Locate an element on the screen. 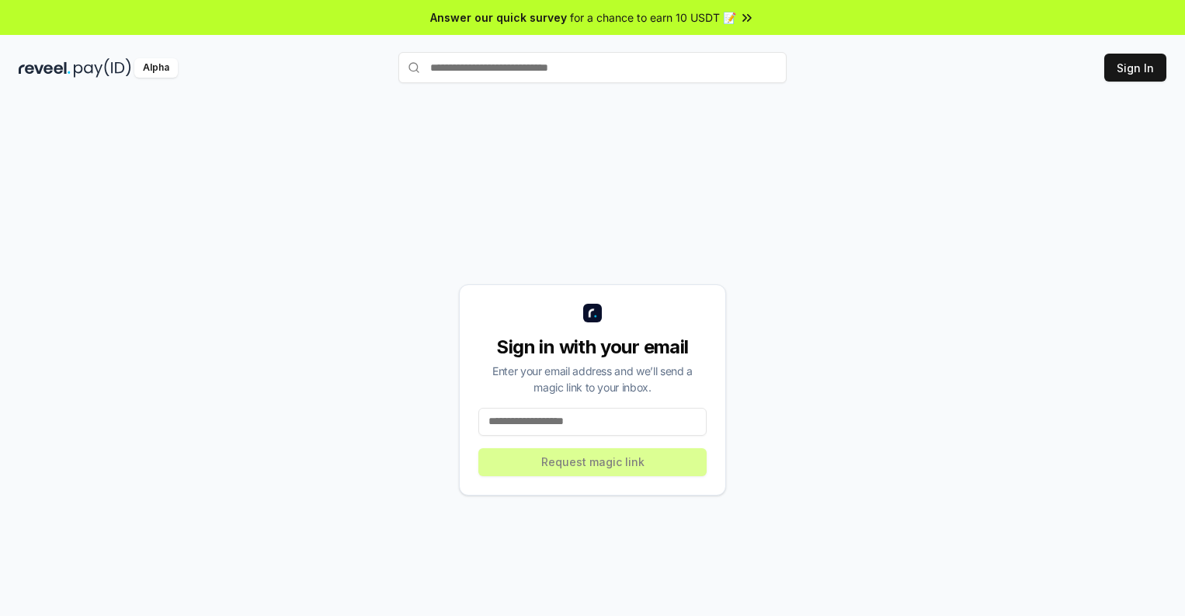 The height and width of the screenshot is (616, 1185). div: Enter your email address and we’ll send a magic link to your inbox. is located at coordinates (592, 379).